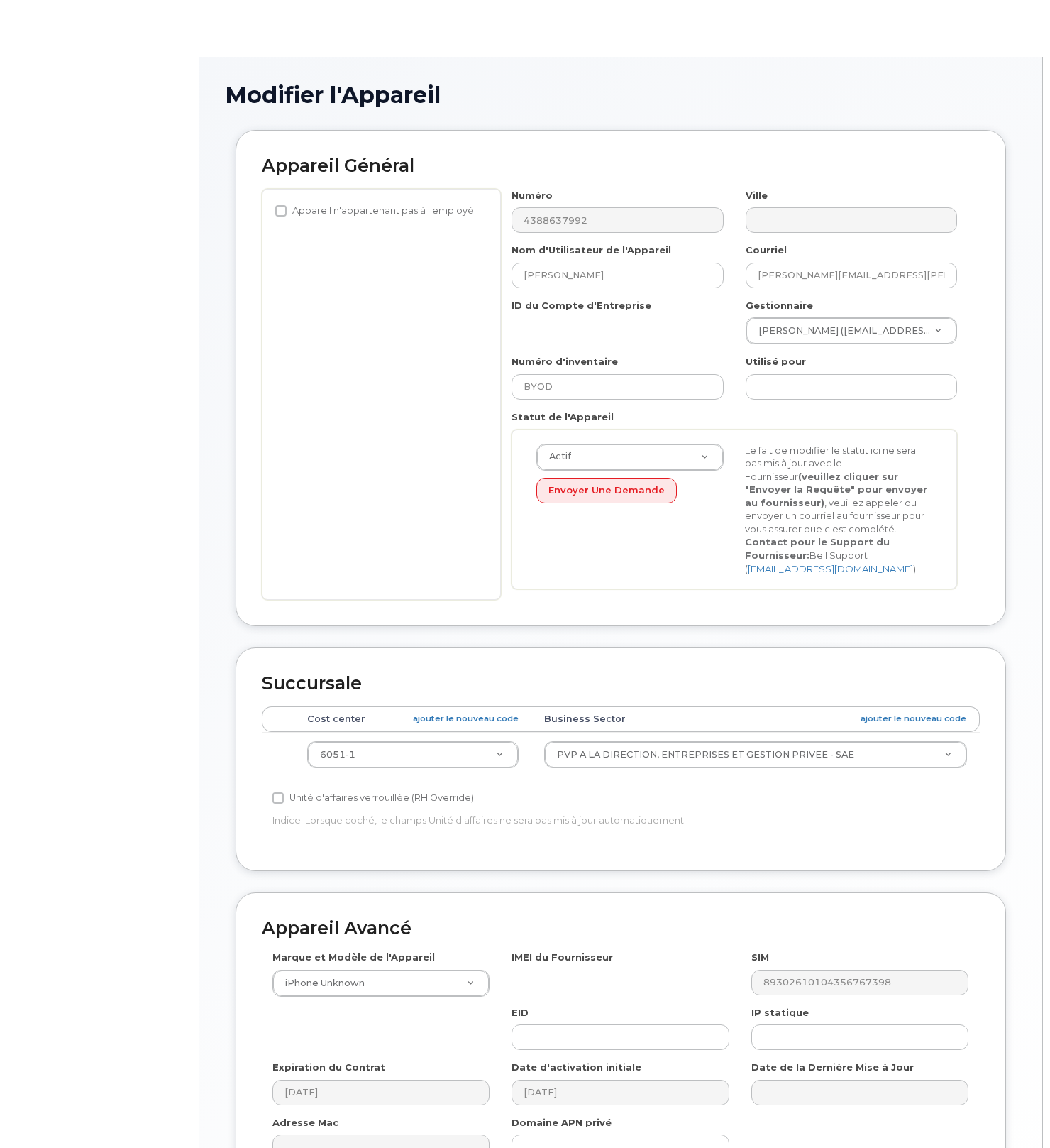 This screenshot has width=1050, height=1148. Describe the element at coordinates (766, 250) in the screenshot. I see `label: Courriel` at that location.